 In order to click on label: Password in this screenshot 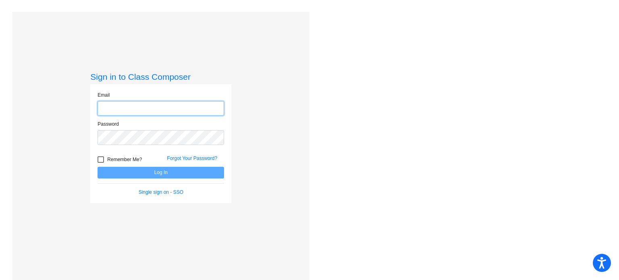, I will do `click(108, 124)`.